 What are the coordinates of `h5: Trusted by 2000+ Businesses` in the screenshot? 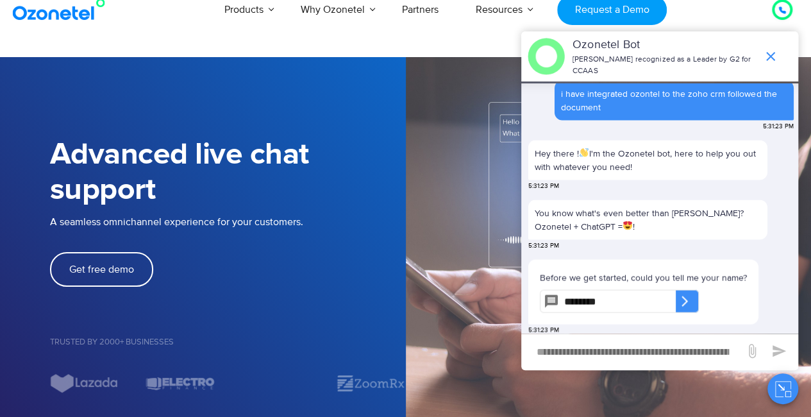 It's located at (228, 342).